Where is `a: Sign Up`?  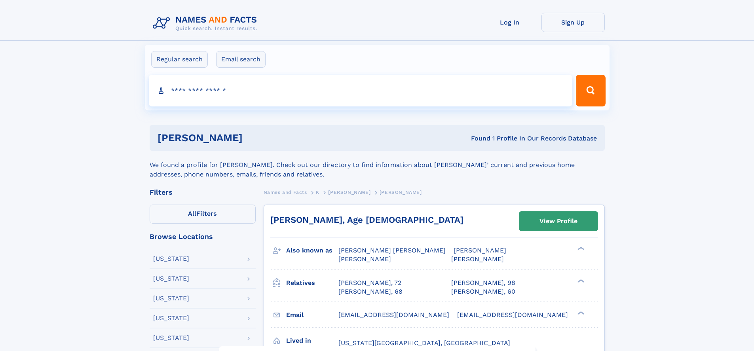 a: Sign Up is located at coordinates (573, 22).